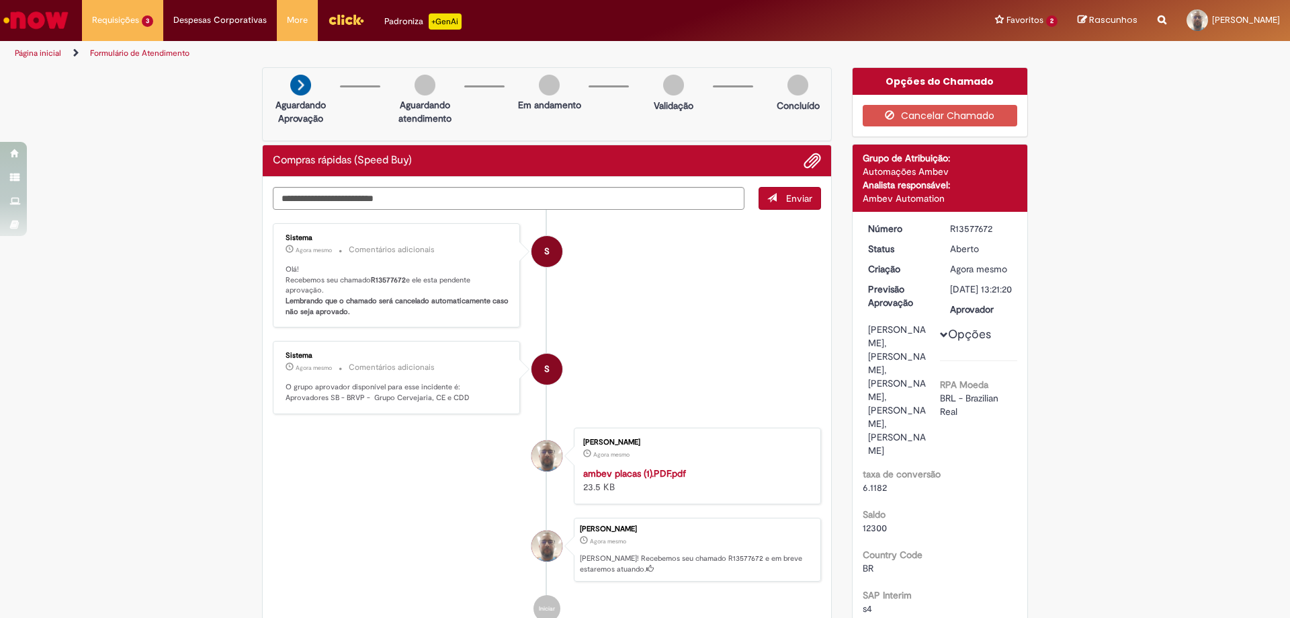 This screenshot has width=1290, height=618. I want to click on div: Analista responsável:, so click(940, 185).